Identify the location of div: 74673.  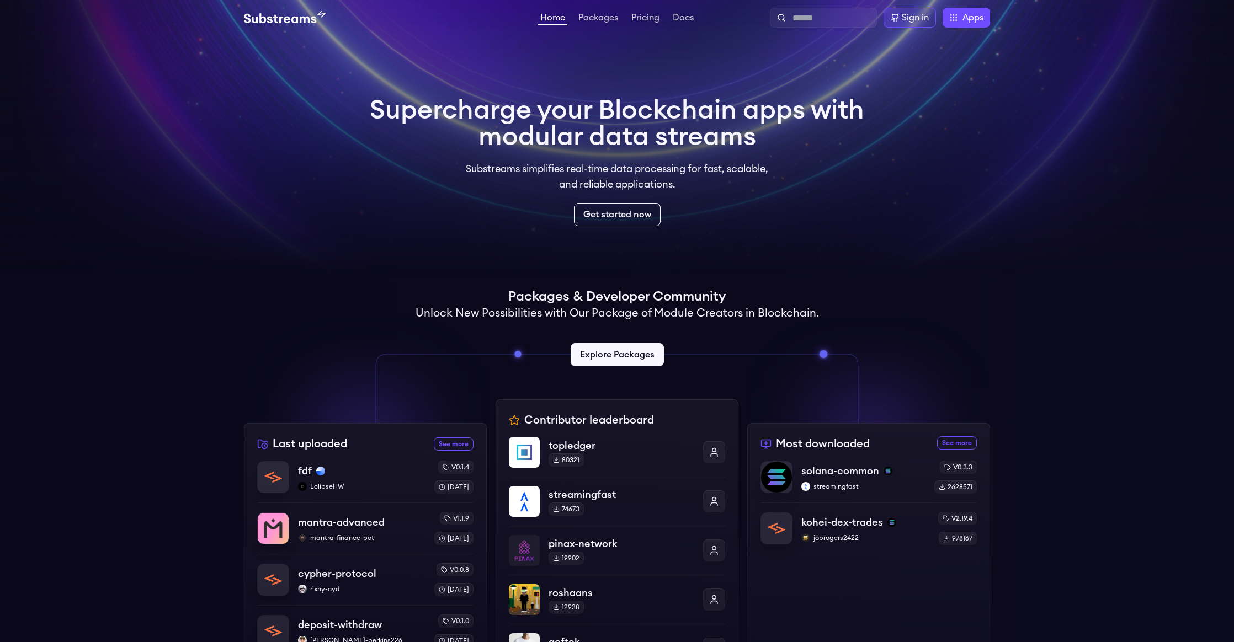
(566, 509).